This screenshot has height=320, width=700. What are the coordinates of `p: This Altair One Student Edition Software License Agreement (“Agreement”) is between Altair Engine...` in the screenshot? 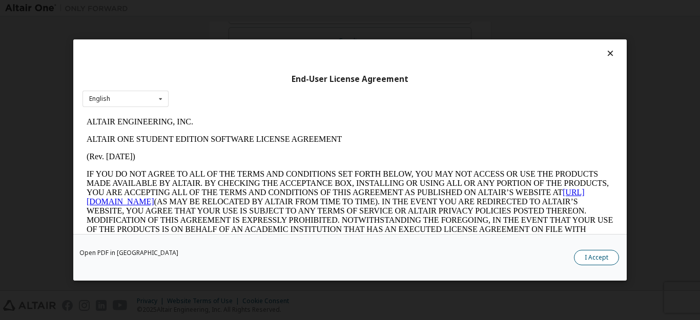 It's located at (268, 157).